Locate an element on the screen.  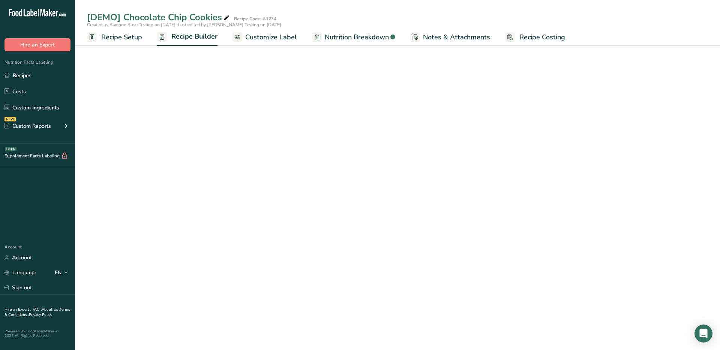
a: Language is located at coordinates (20, 273).